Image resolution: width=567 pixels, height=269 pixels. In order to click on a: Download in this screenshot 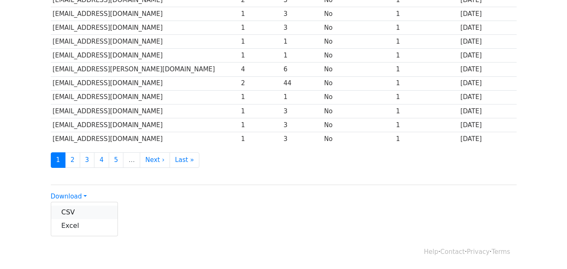, I will do `click(69, 196)`.